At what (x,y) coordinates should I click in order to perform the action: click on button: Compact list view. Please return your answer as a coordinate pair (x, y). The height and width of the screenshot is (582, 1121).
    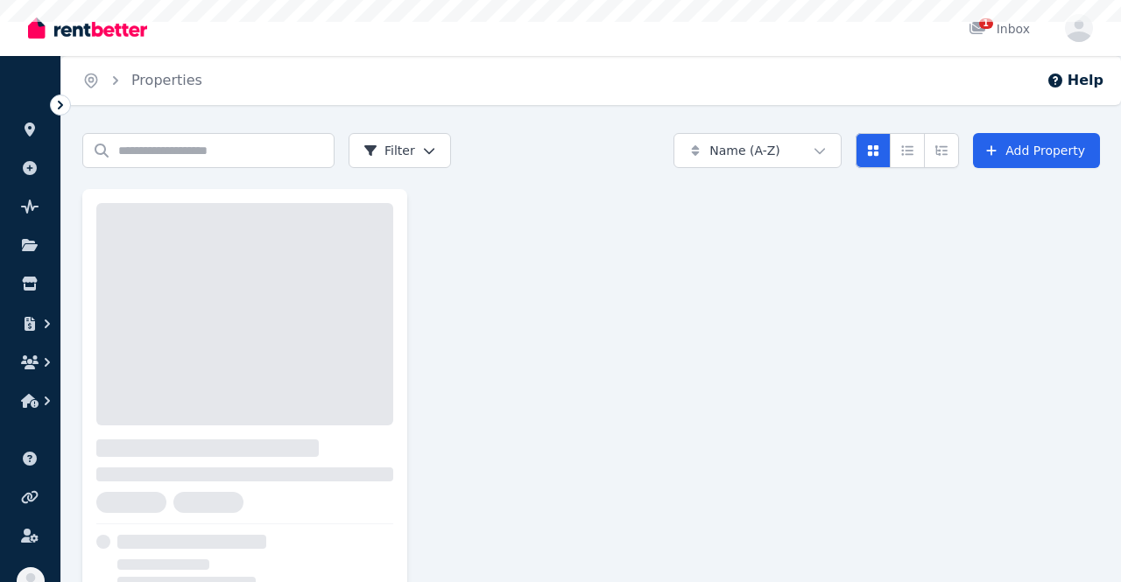
    Looking at the image, I should click on (907, 151).